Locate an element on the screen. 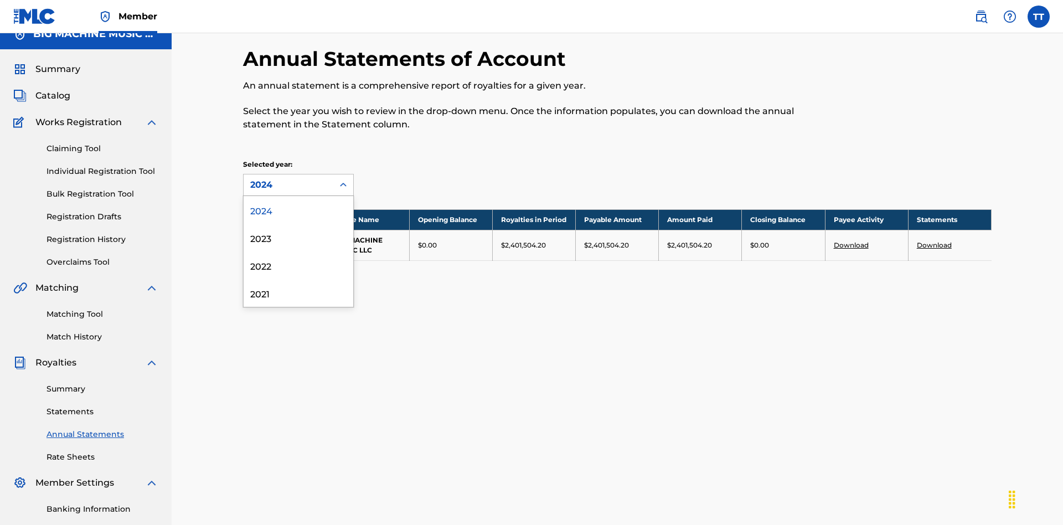 The width and height of the screenshot is (1063, 525). div: 2022 is located at coordinates (298, 265).